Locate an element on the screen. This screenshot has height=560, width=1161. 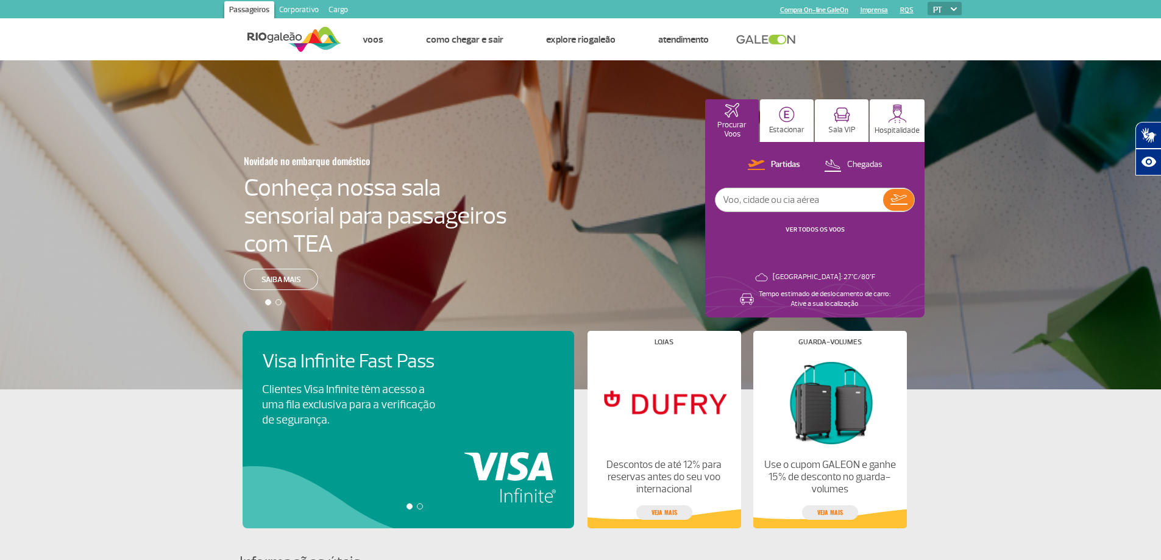
a: Passageiros is located at coordinates (249, 11).